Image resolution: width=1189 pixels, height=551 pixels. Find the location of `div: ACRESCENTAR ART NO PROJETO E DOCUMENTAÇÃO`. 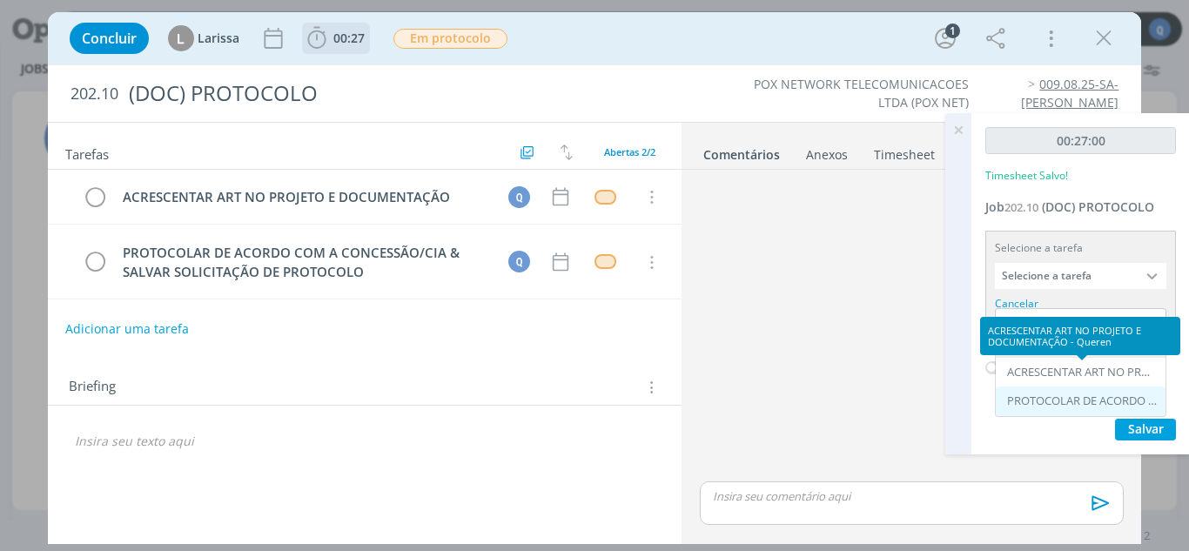

div: ACRESCENTAR ART NO PROJETO E DOCUMENTAÇÃO is located at coordinates (304, 197).